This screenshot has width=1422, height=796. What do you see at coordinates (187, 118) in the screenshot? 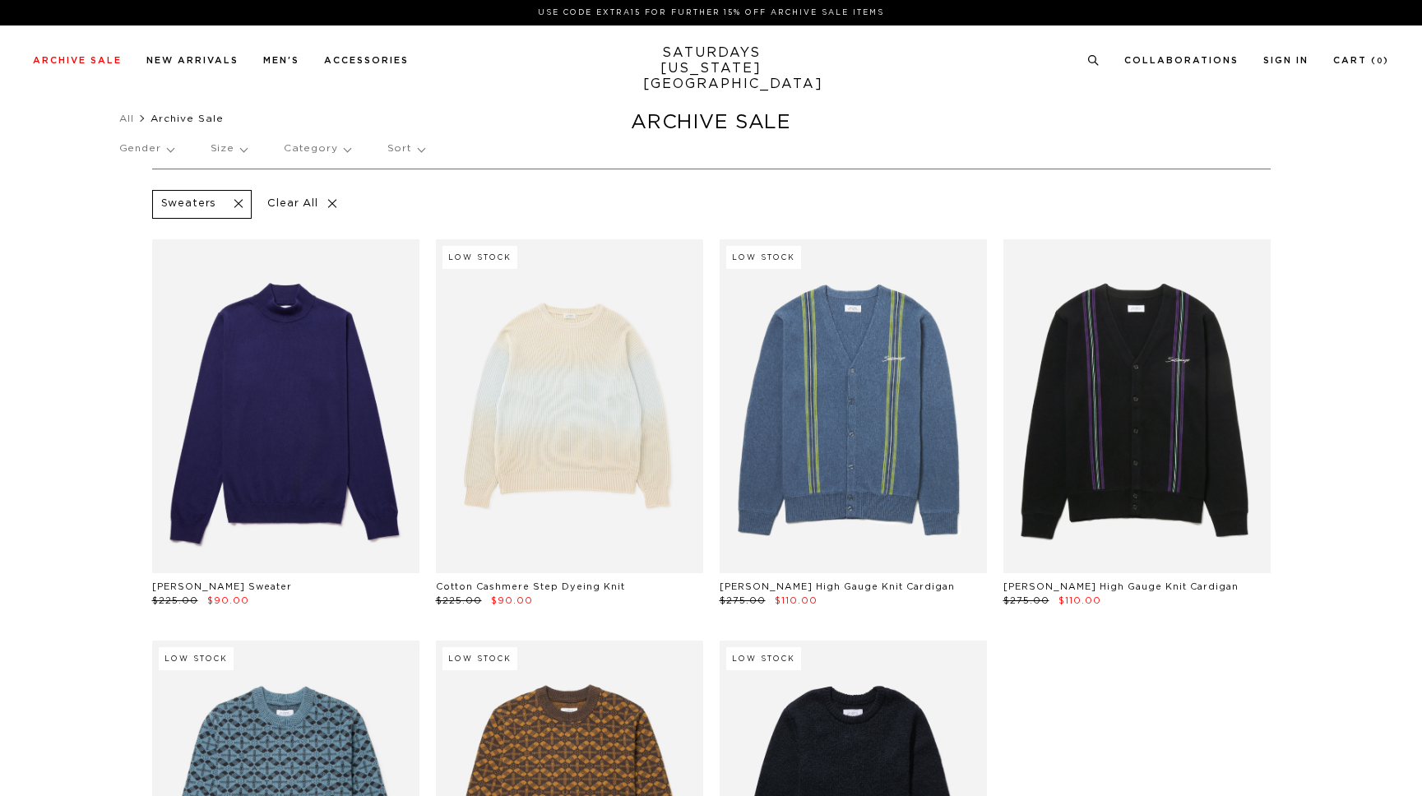
I see `span: Archive Sale` at bounding box center [187, 118].